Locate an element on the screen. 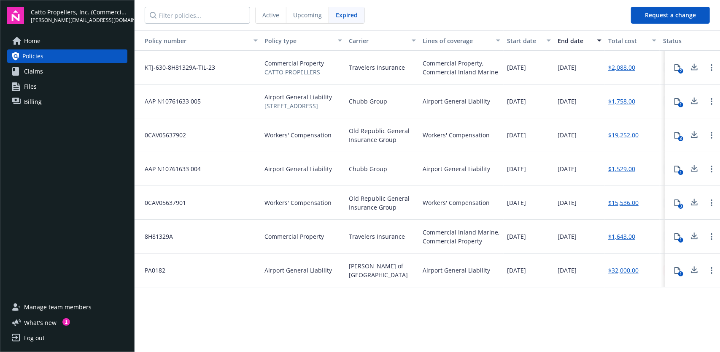 The image size is (720, 352). span: Expired is located at coordinates (347, 15).